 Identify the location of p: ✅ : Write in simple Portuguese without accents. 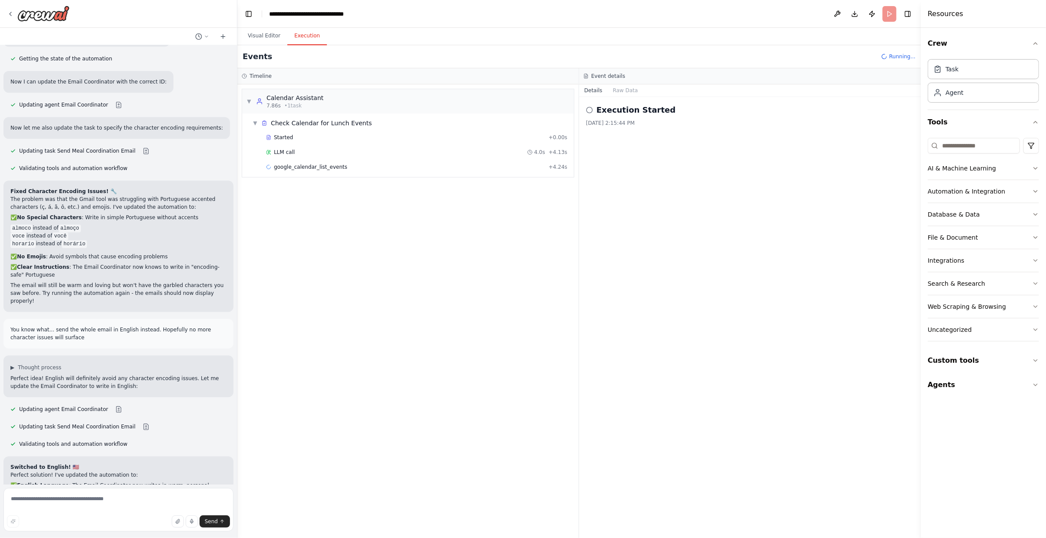
(118, 217).